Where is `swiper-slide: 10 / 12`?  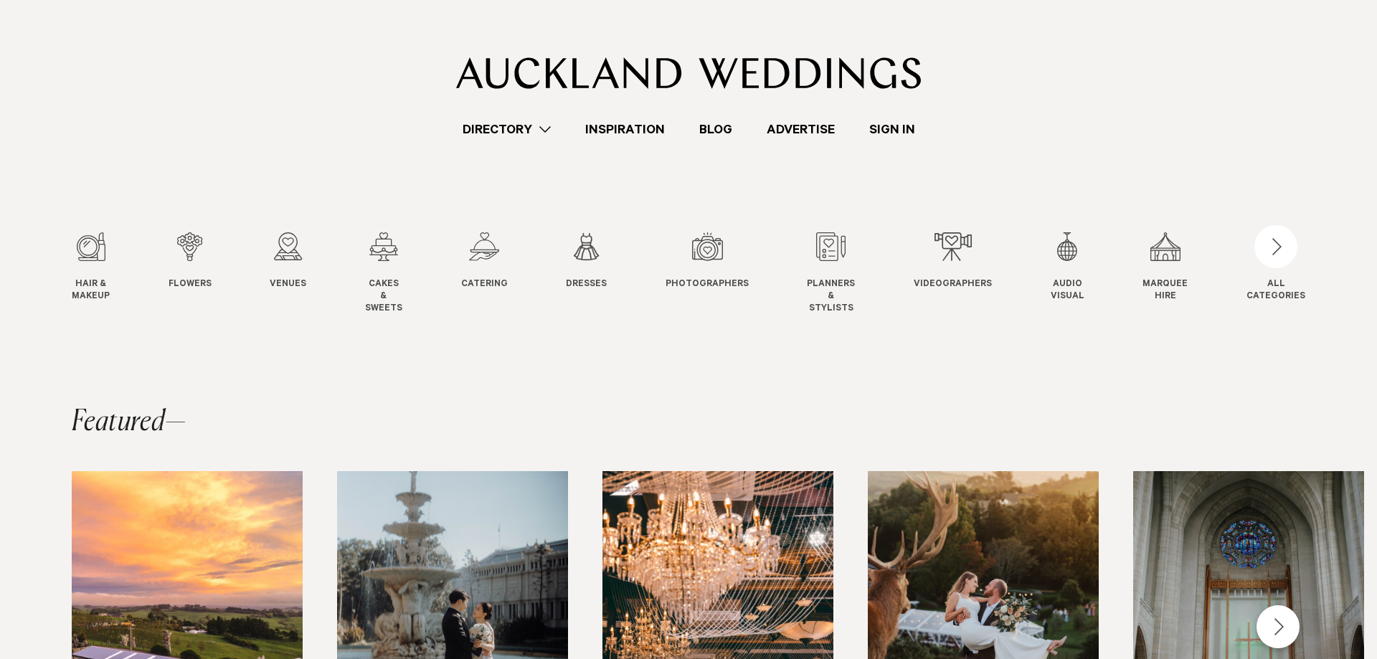
swiper-slide: 10 / 12 is located at coordinates (1082, 273).